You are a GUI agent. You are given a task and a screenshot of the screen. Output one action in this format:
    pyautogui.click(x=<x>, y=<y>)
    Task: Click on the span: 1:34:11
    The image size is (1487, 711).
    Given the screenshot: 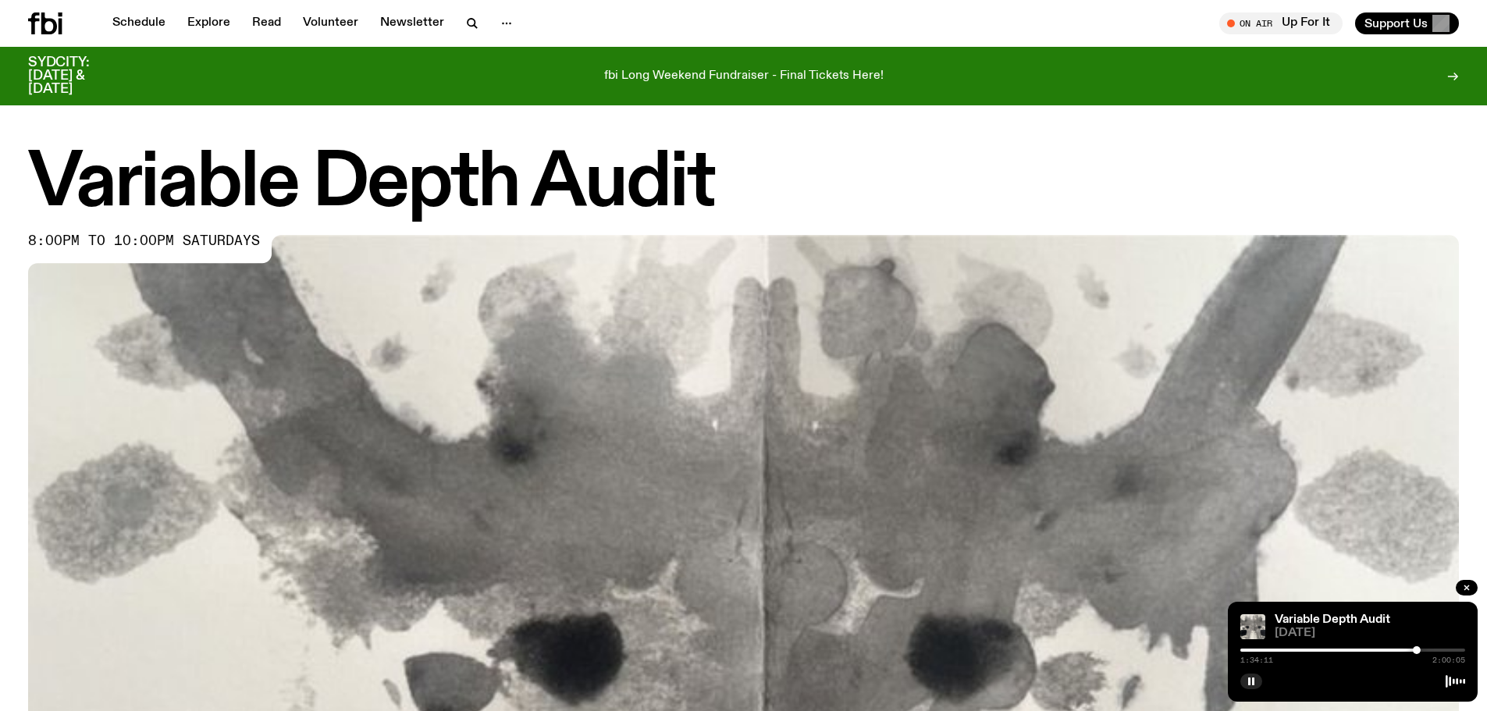 What is the action you would take?
    pyautogui.click(x=1257, y=660)
    